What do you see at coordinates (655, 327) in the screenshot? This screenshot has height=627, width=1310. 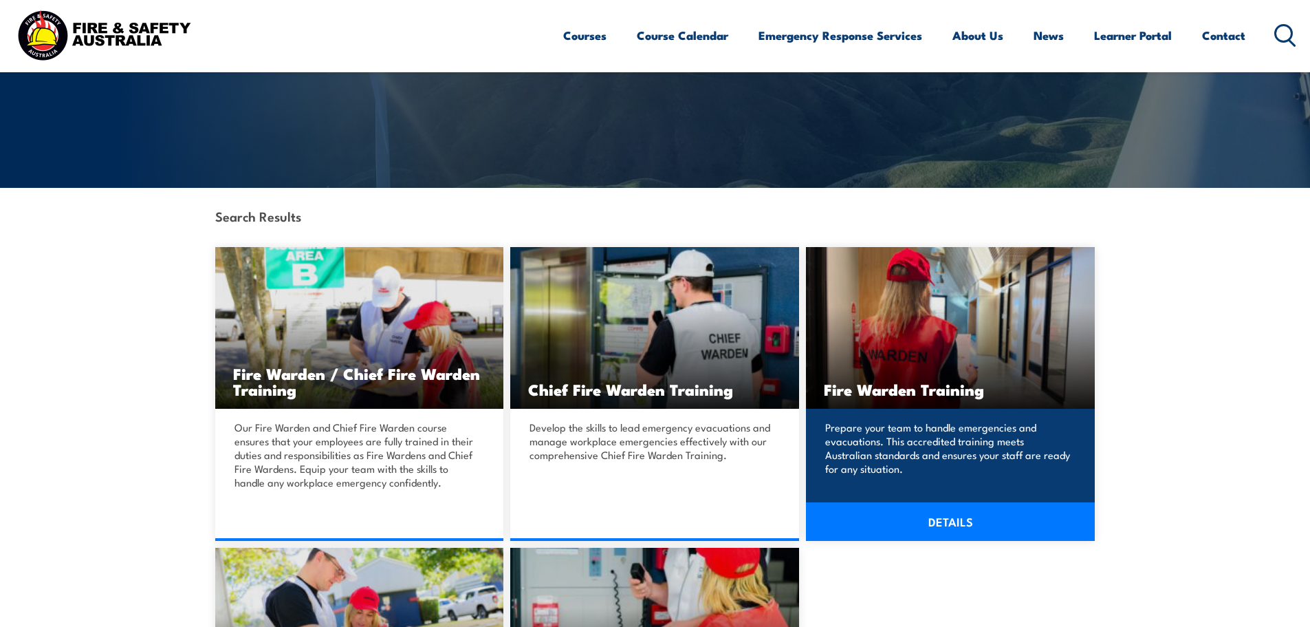 I see `a: Chief Fire Warden Training` at bounding box center [655, 327].